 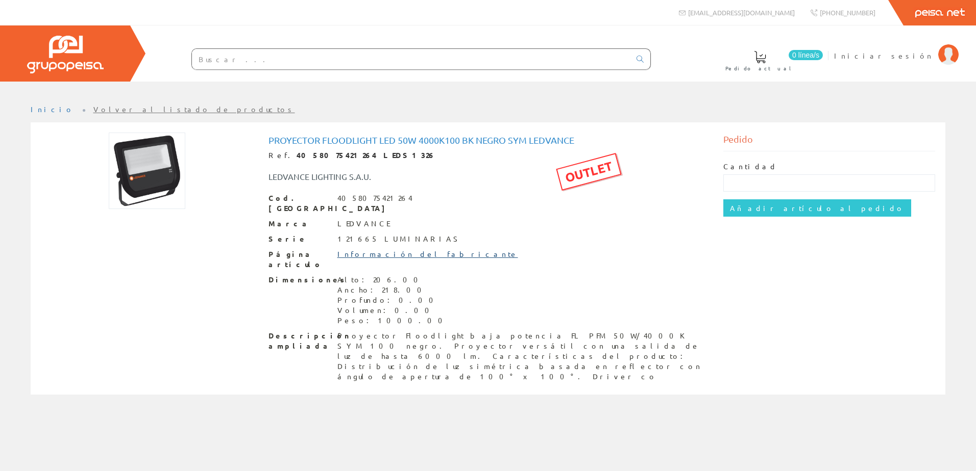 I want to click on div: Proyector Floodlight baja potencia FL PFM 50W/4000K SYM 100 negro. Proyector versátil con una sal..., so click(x=523, y=357).